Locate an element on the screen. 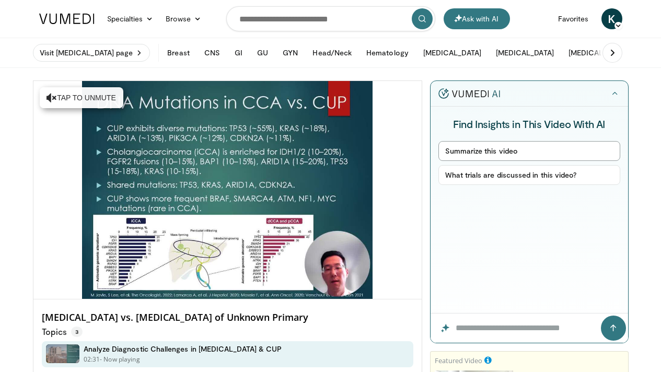 The image size is (661, 372). button: Breast is located at coordinates (178, 53).